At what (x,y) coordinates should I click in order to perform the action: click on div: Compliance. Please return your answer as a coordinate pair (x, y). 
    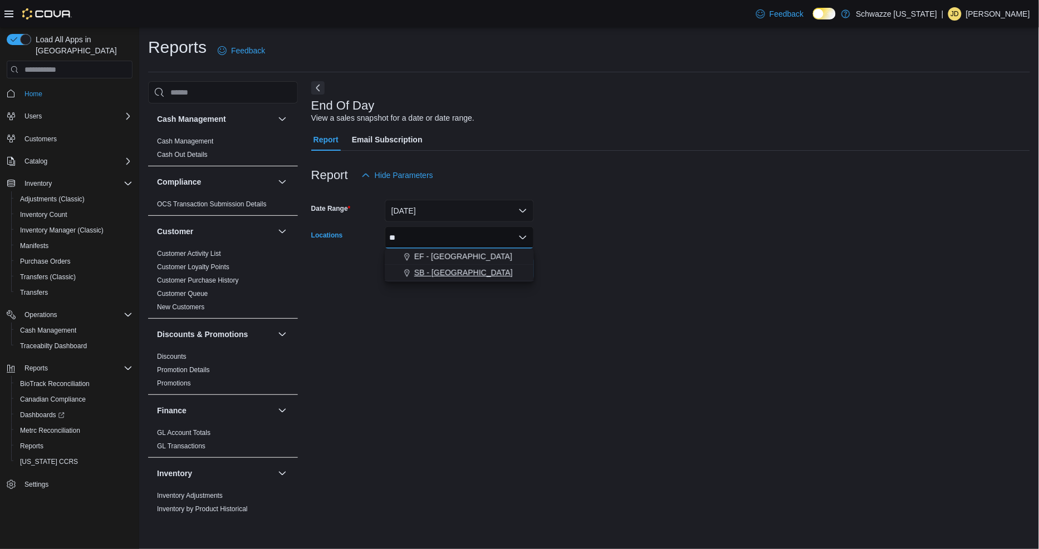
    Looking at the image, I should click on (223, 206).